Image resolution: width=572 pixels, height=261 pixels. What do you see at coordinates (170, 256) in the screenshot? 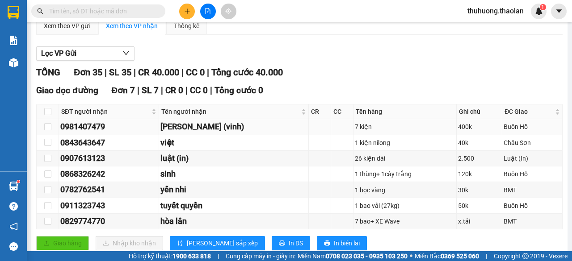
I see `span: Hỗ trợ kỹ thuật:` at bounding box center [170, 256].